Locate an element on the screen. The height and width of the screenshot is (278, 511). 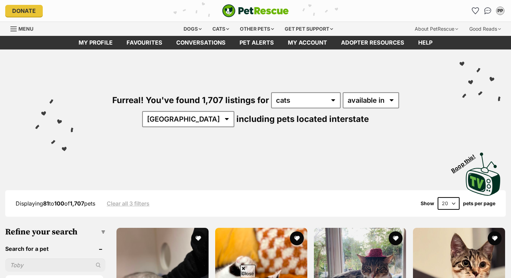
span: including pets located interstate is located at coordinates (303, 119).